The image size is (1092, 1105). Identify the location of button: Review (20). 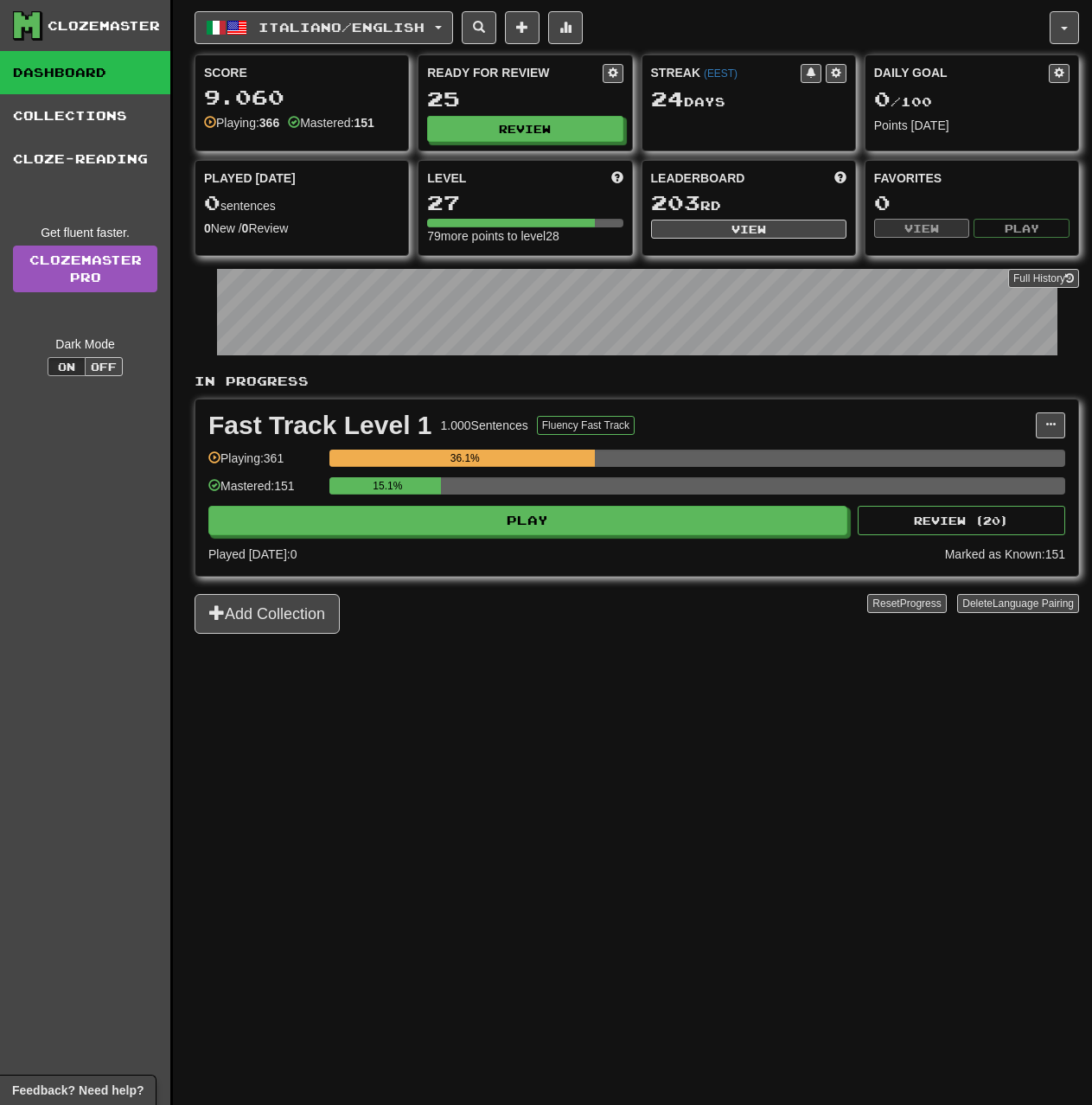
(962, 521).